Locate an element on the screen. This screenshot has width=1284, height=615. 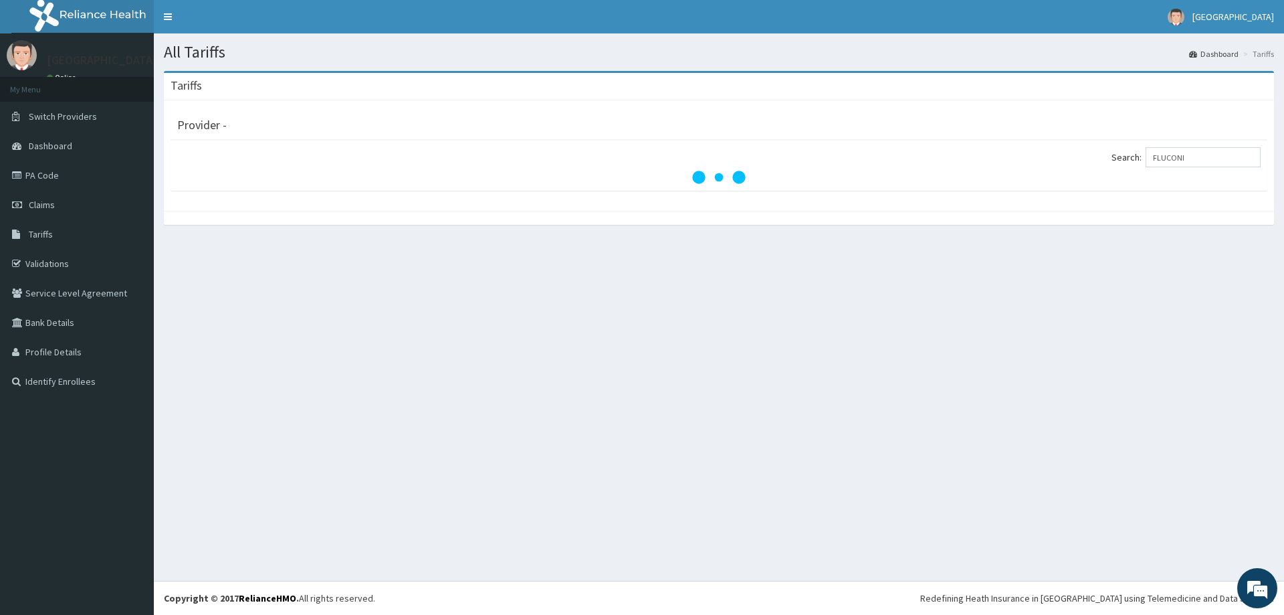
label: Search: is located at coordinates (1186, 157).